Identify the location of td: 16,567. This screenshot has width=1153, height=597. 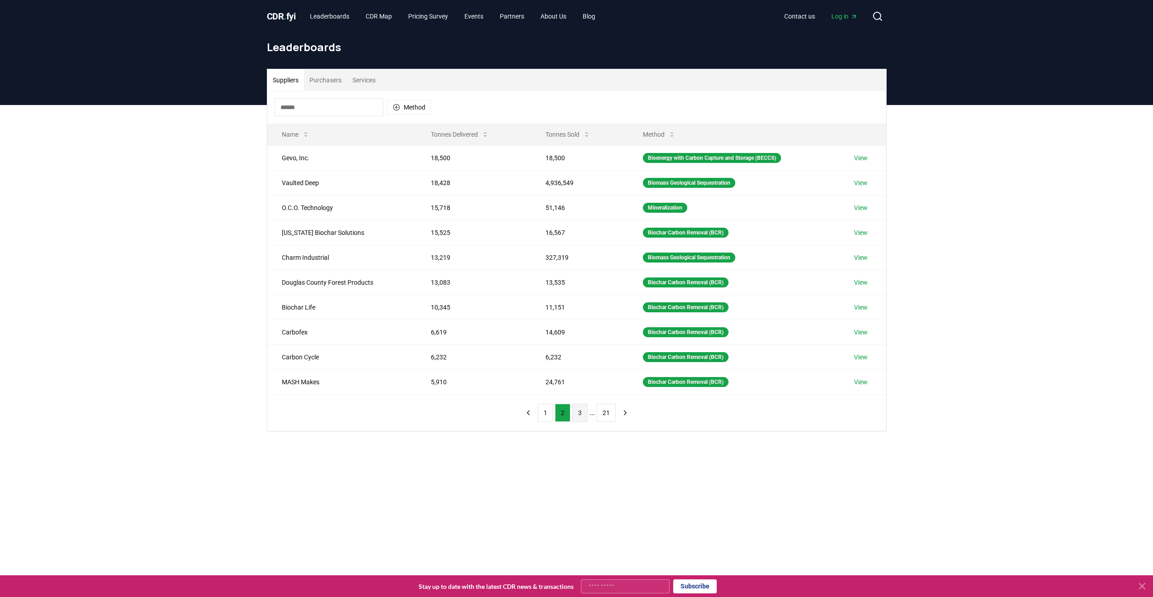
(579, 232).